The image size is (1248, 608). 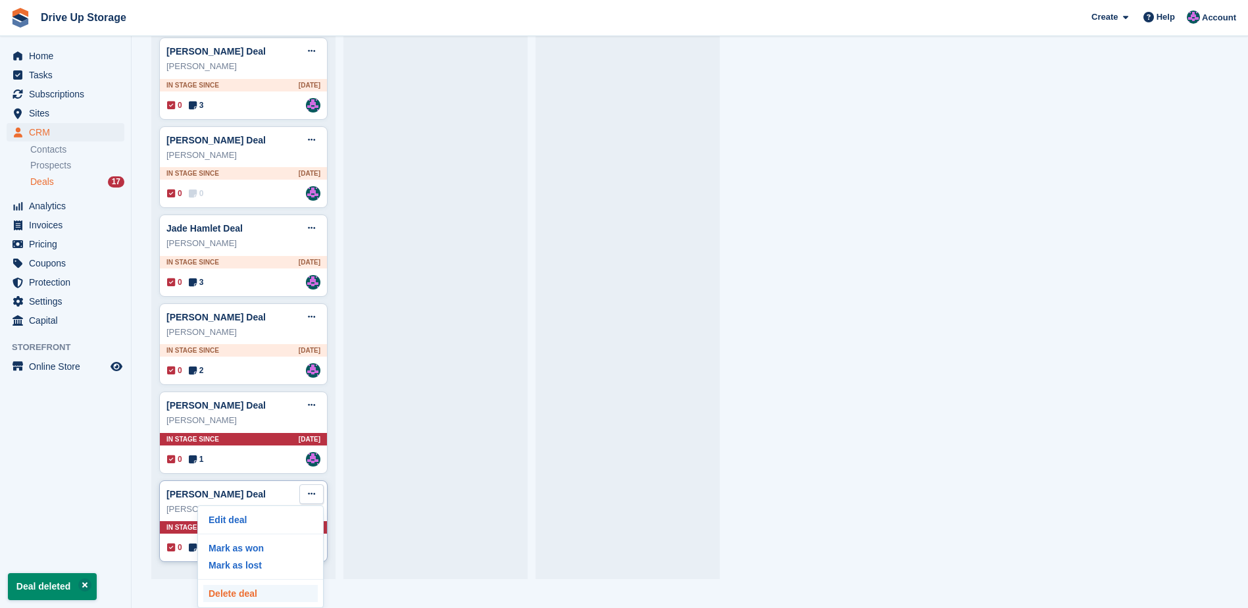 What do you see at coordinates (68, 320) in the screenshot?
I see `span: Capital` at bounding box center [68, 320].